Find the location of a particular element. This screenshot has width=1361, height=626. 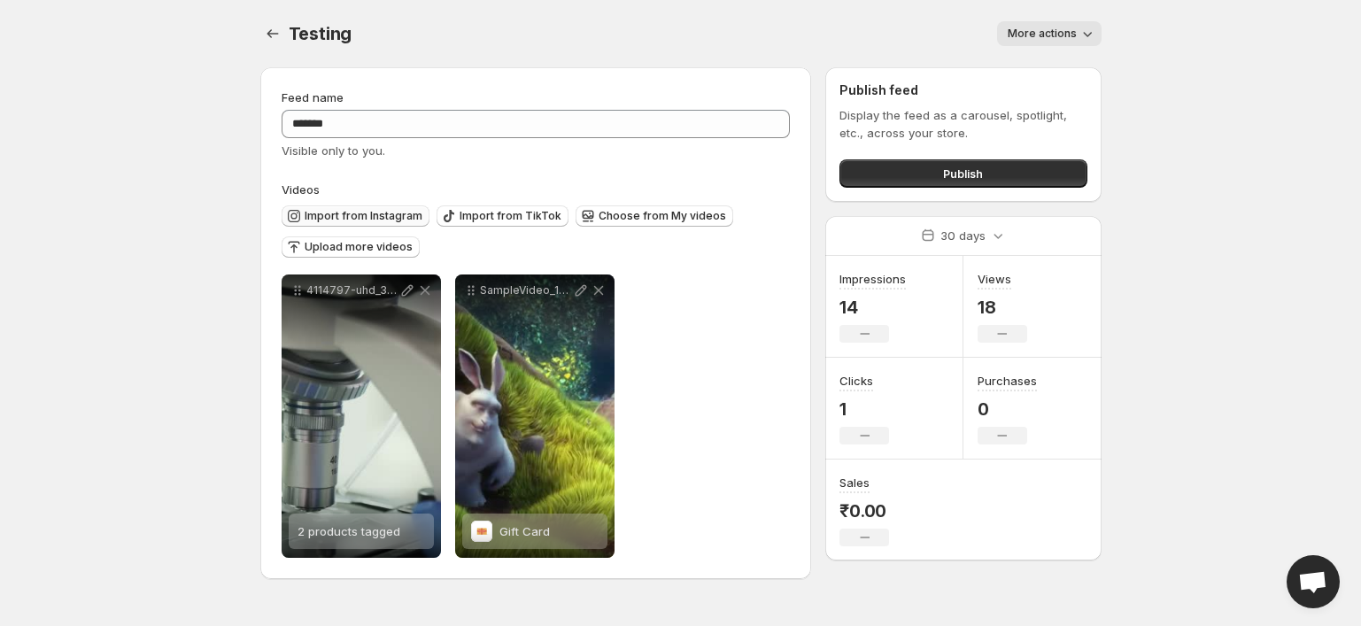

span: Upload more videos is located at coordinates (359, 247).